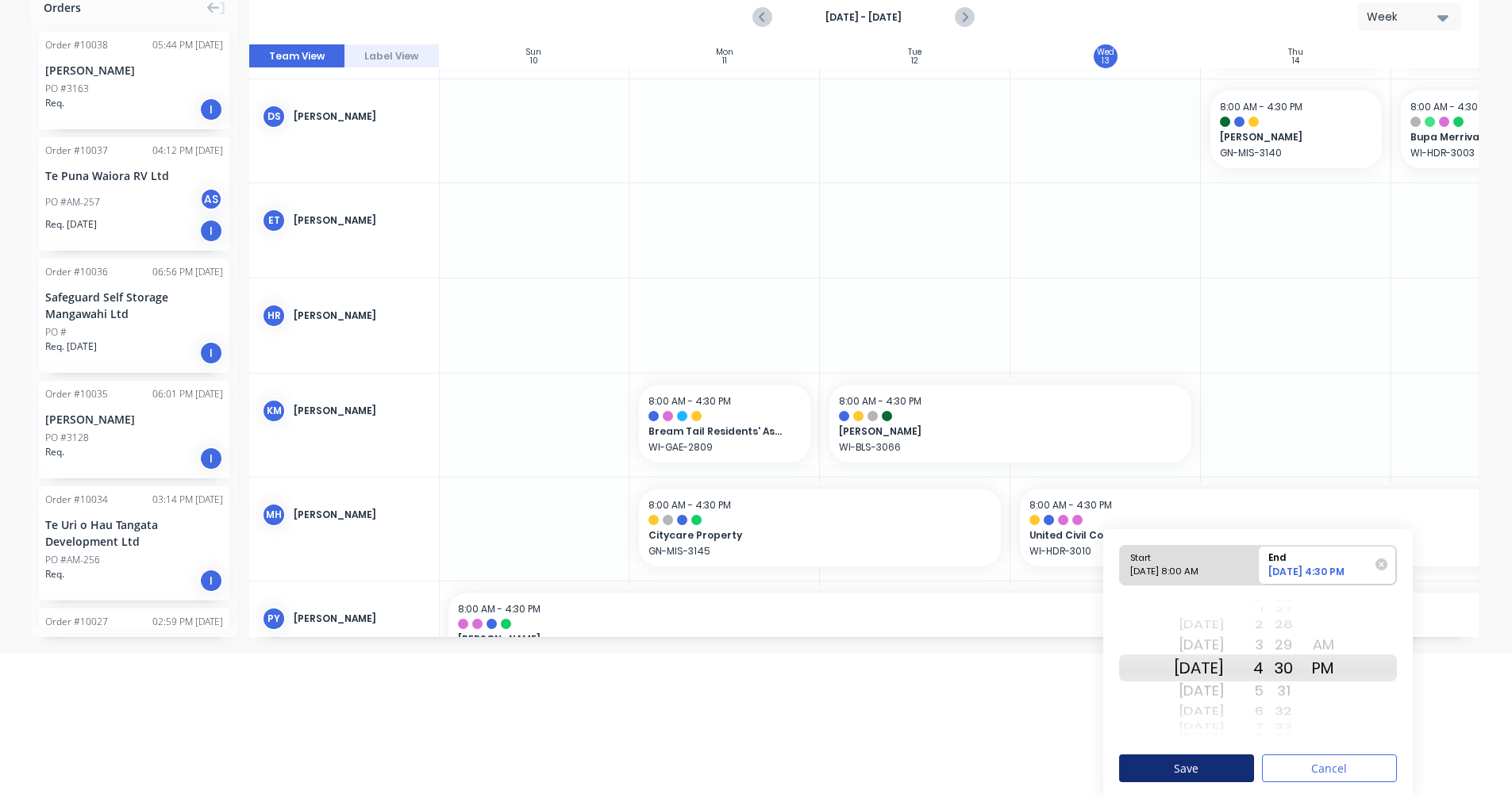  What do you see at coordinates (66, 89) in the screenshot?
I see `div: PO #3163` at bounding box center [66, 89].